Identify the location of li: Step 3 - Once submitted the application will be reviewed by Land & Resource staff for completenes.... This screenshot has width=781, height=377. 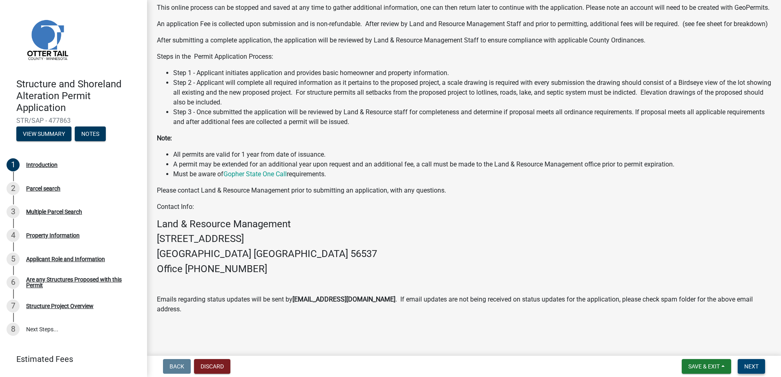
(472, 117).